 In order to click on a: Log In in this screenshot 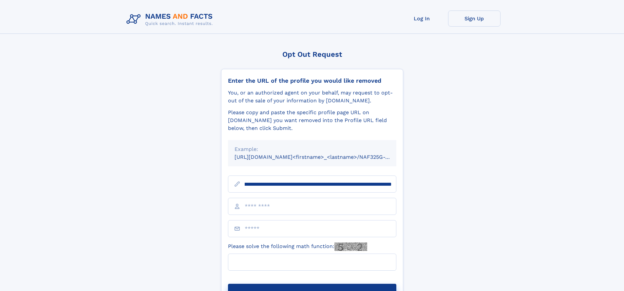, I will do `click(422, 18)`.